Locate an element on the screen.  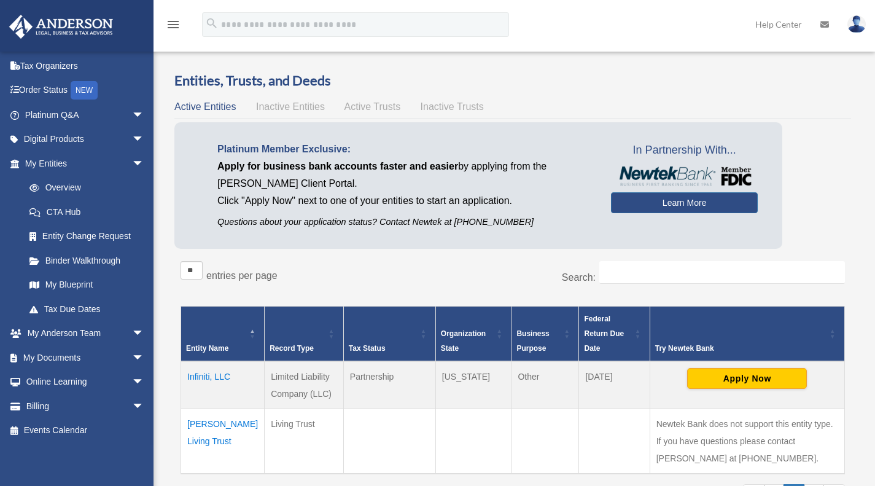
i: search is located at coordinates (212, 23).